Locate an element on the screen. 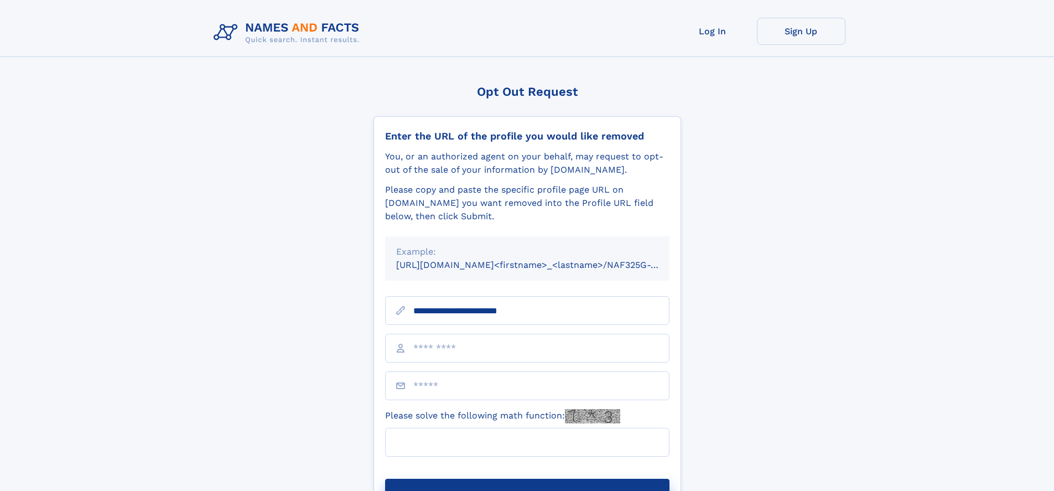 This screenshot has width=1054, height=491. label: Please solve the following math function: is located at coordinates (502, 416).